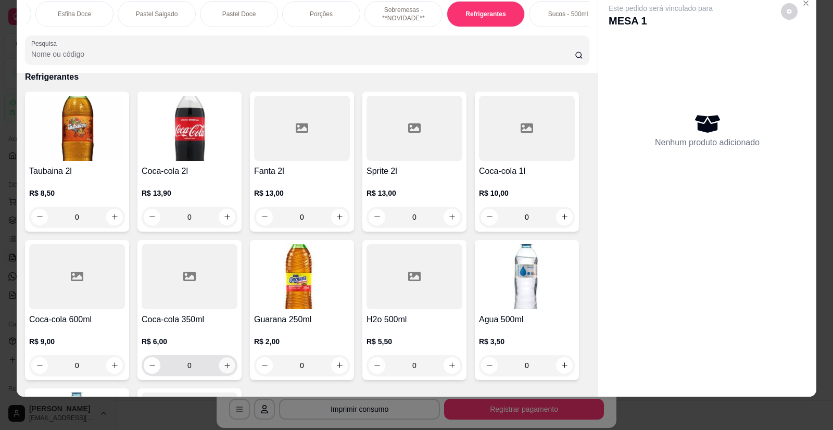 Image resolution: width=833 pixels, height=430 pixels. What do you see at coordinates (77, 171) in the screenshot?
I see `h4: Taubaina 2l` at bounding box center [77, 171].